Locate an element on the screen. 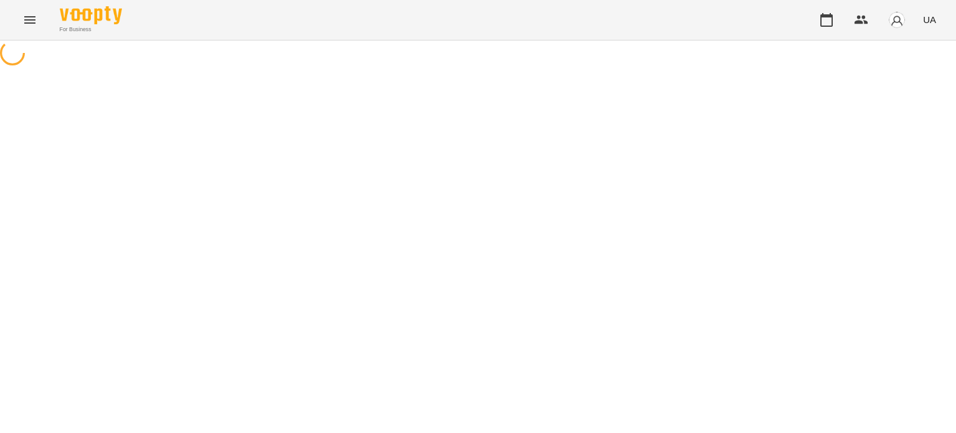 The width and height of the screenshot is (956, 433). button: Menu is located at coordinates (30, 20).